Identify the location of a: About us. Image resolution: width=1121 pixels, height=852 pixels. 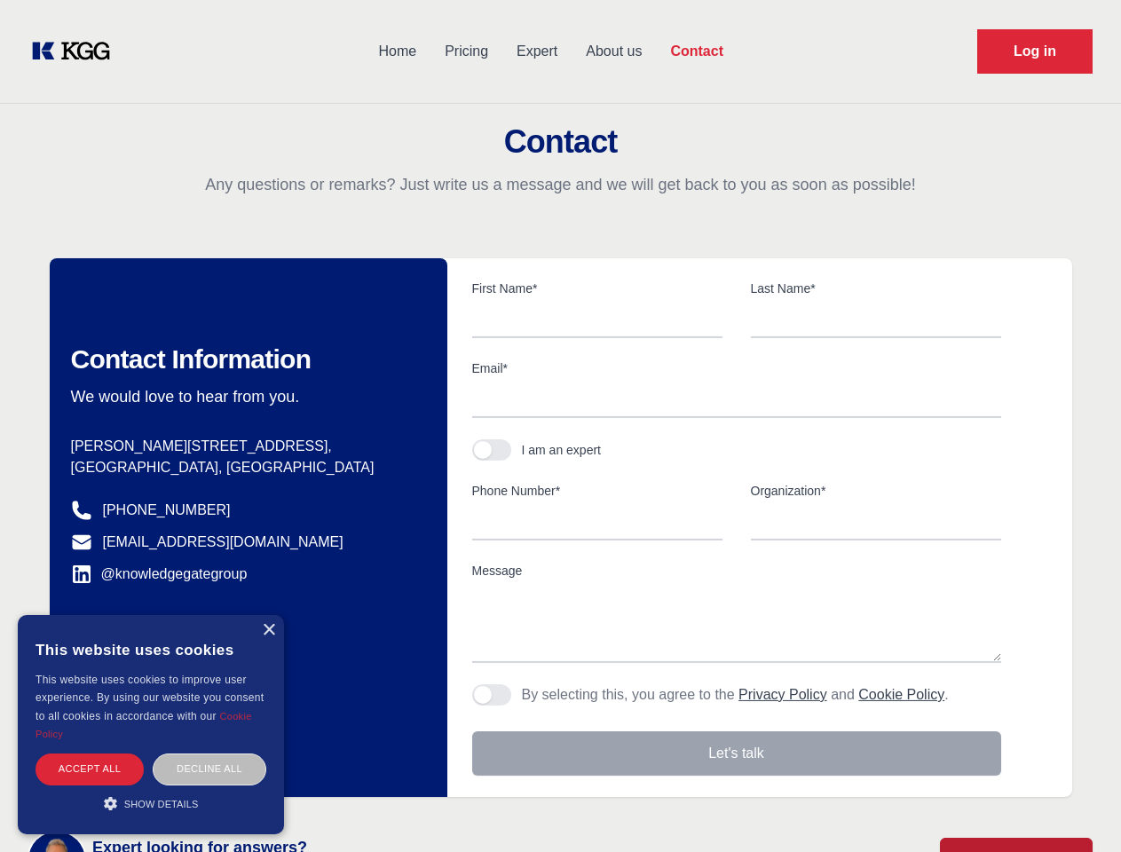
(613, 51).